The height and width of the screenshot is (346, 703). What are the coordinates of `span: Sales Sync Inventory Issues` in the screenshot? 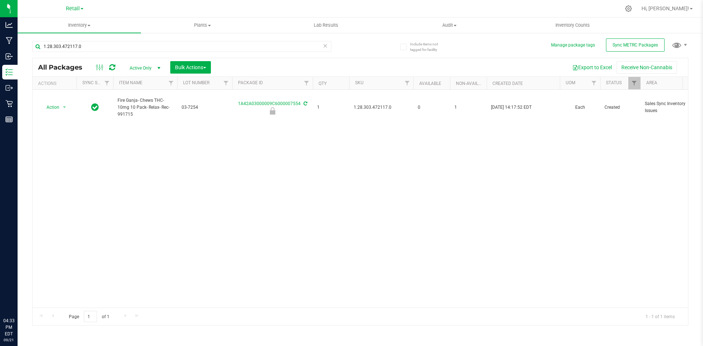 It's located at (668, 107).